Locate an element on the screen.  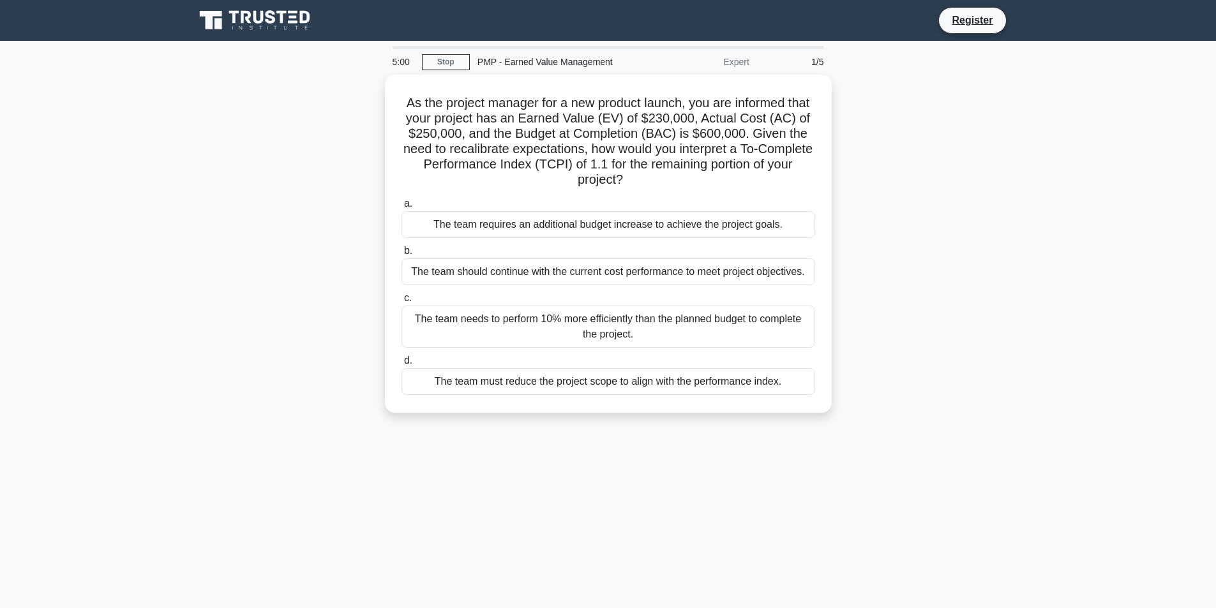
div: 1/5 is located at coordinates (794, 62).